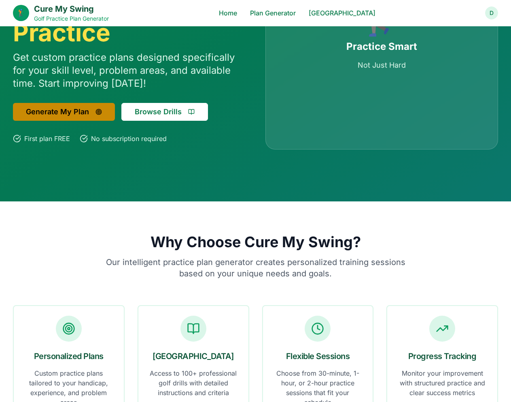 This screenshot has height=402, width=511. I want to click on button: Browse Drills, so click(165, 112).